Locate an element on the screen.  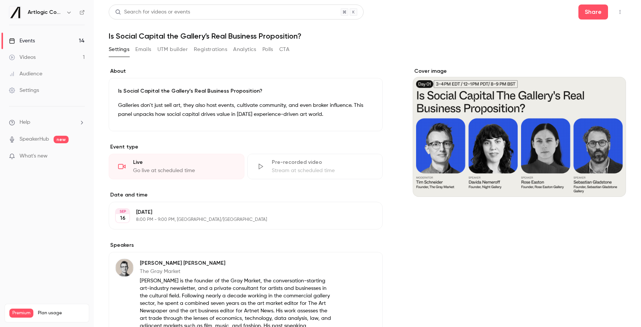
p: Galleries don’t just sell art, they also host events, cultivate community, and even broker influe... is located at coordinates (246, 110).